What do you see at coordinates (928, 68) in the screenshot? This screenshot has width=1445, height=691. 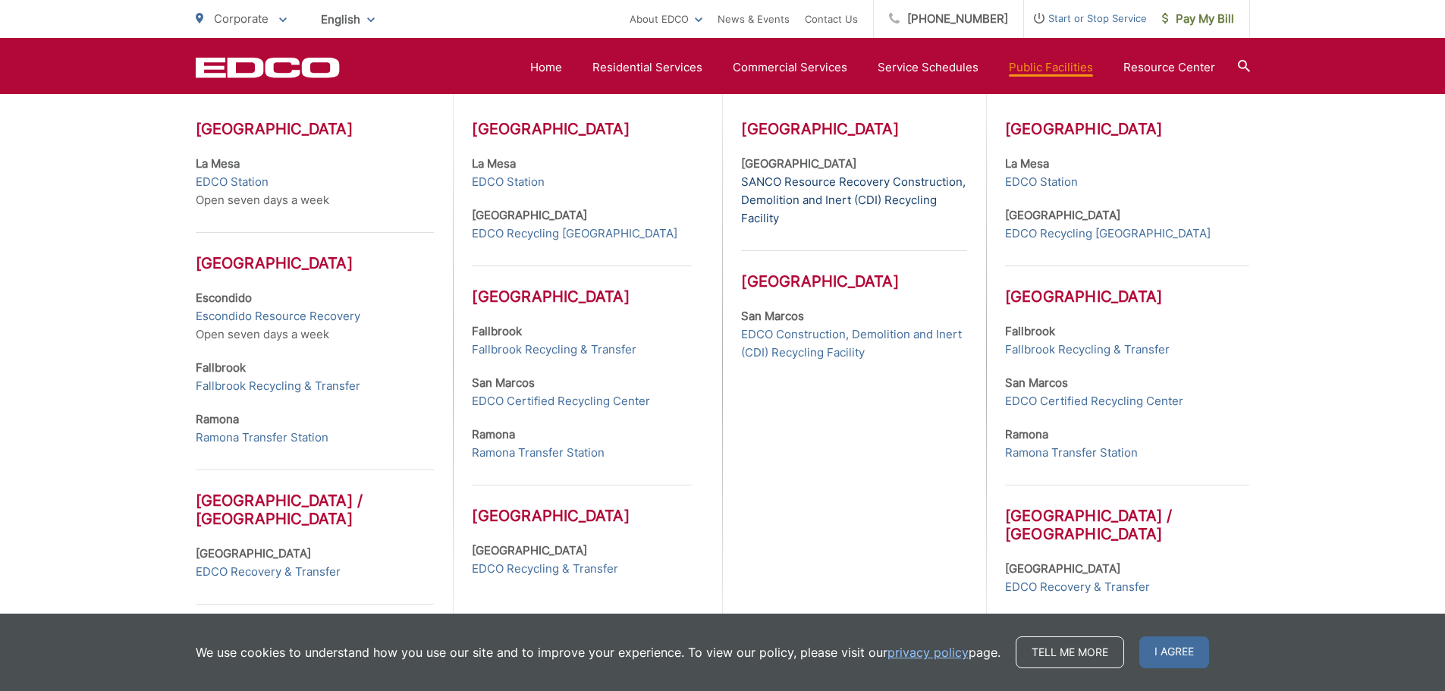 I see `a: Service Schedules` at bounding box center [928, 68].